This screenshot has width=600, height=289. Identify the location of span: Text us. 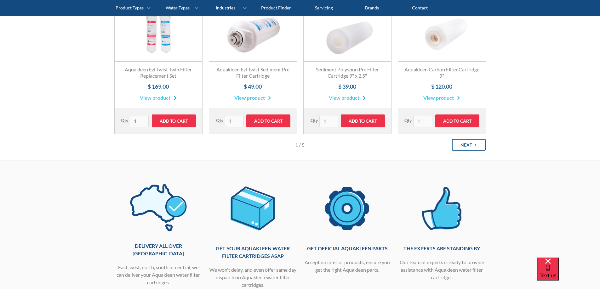
(11, 18).